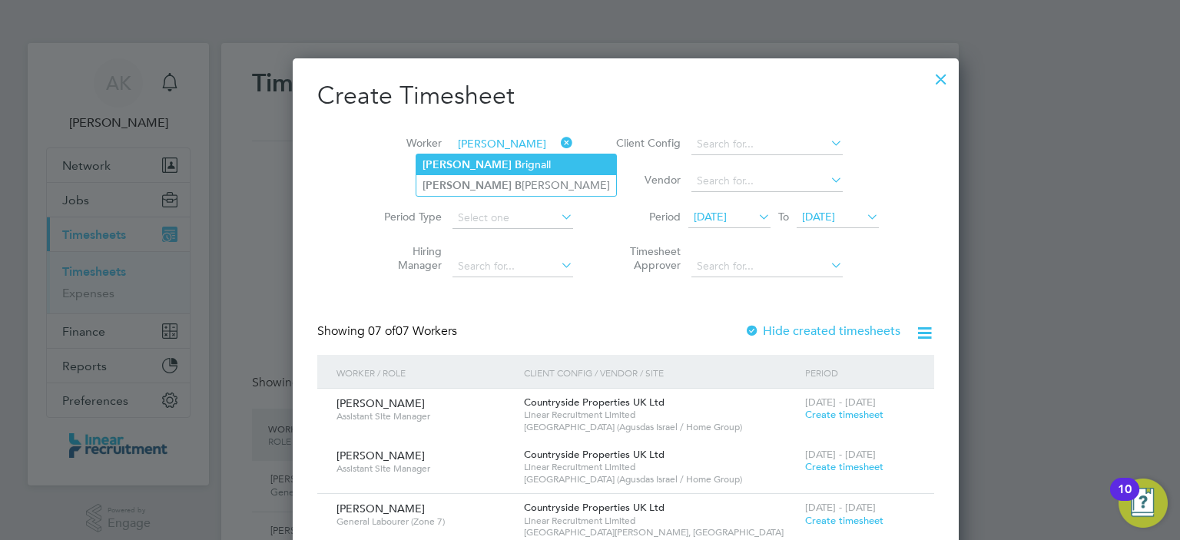  What do you see at coordinates (625, 96) in the screenshot?
I see `h2: Create Timesheet` at bounding box center [625, 96].